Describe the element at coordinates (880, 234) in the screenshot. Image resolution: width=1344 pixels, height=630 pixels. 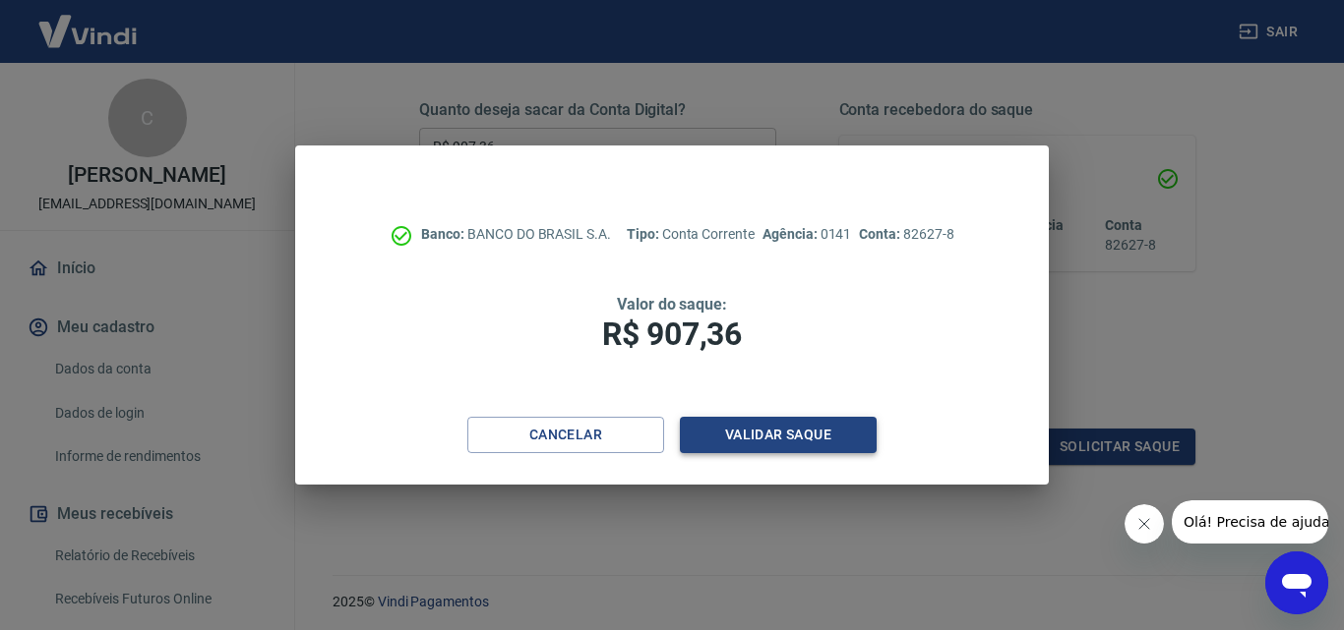
I see `span: Conta:` at that location.